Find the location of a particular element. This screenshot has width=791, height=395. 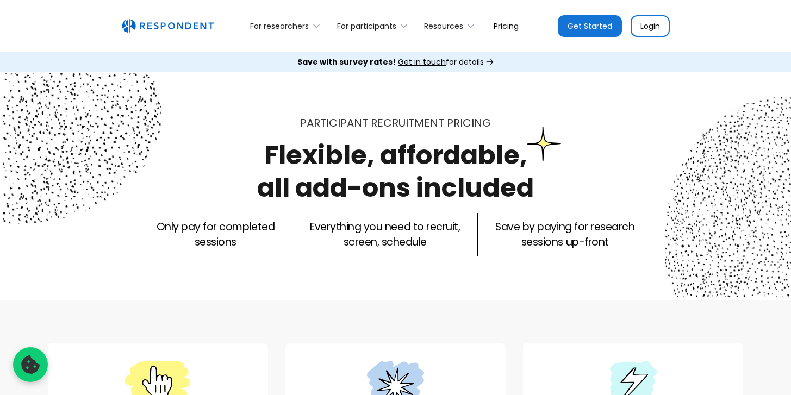

p: Everything you need to recruit, screen, schedule is located at coordinates (385, 235).